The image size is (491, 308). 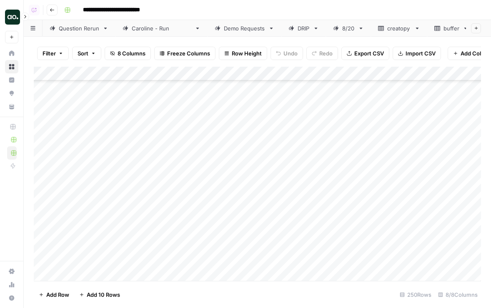 What do you see at coordinates (188, 53) in the screenshot?
I see `span: Freeze Columns` at bounding box center [188, 53].